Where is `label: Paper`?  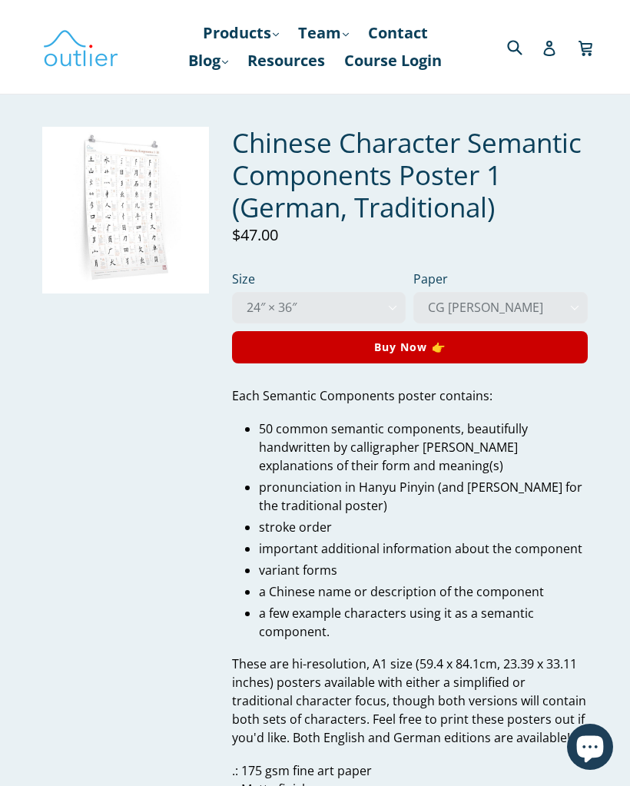 label: Paper is located at coordinates (500, 279).